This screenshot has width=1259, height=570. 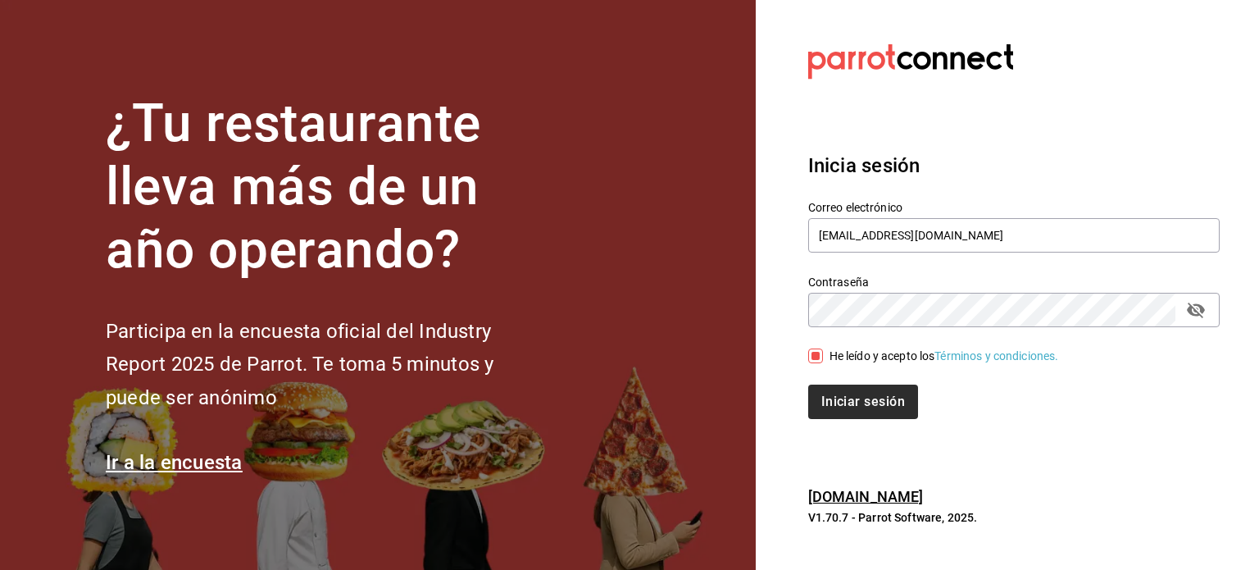 What do you see at coordinates (174, 462) in the screenshot?
I see `a: Ir a la encuesta` at bounding box center [174, 462].